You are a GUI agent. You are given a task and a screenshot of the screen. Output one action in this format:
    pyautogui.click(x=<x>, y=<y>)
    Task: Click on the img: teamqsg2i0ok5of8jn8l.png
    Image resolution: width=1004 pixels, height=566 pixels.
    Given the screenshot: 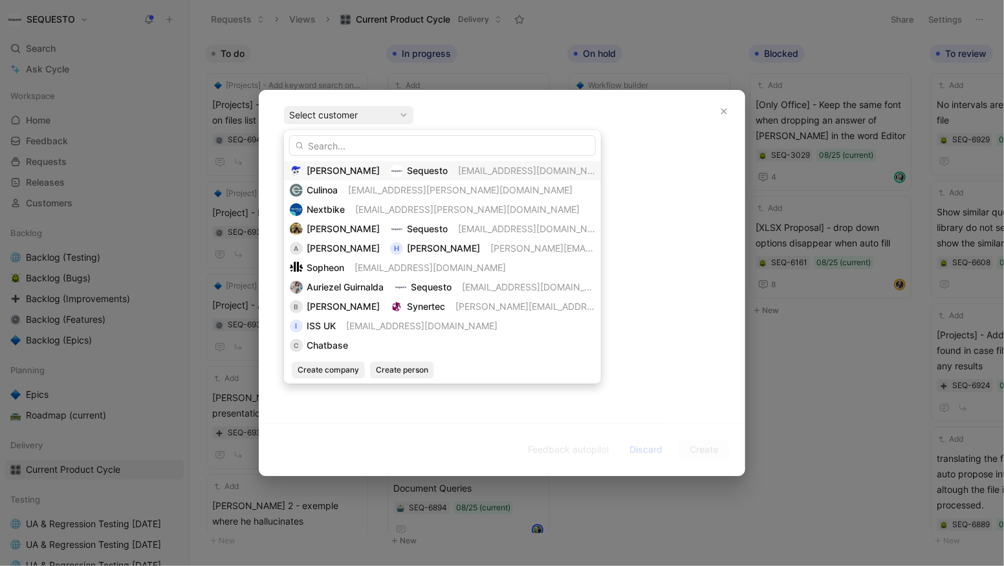 What is the action you would take?
    pyautogui.click(x=296, y=171)
    